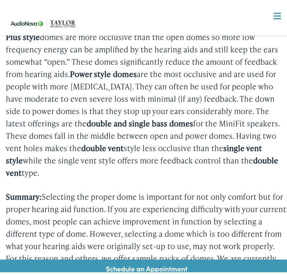  What do you see at coordinates (102, 146) in the screenshot?
I see `strong: double vent` at bounding box center [102, 146].